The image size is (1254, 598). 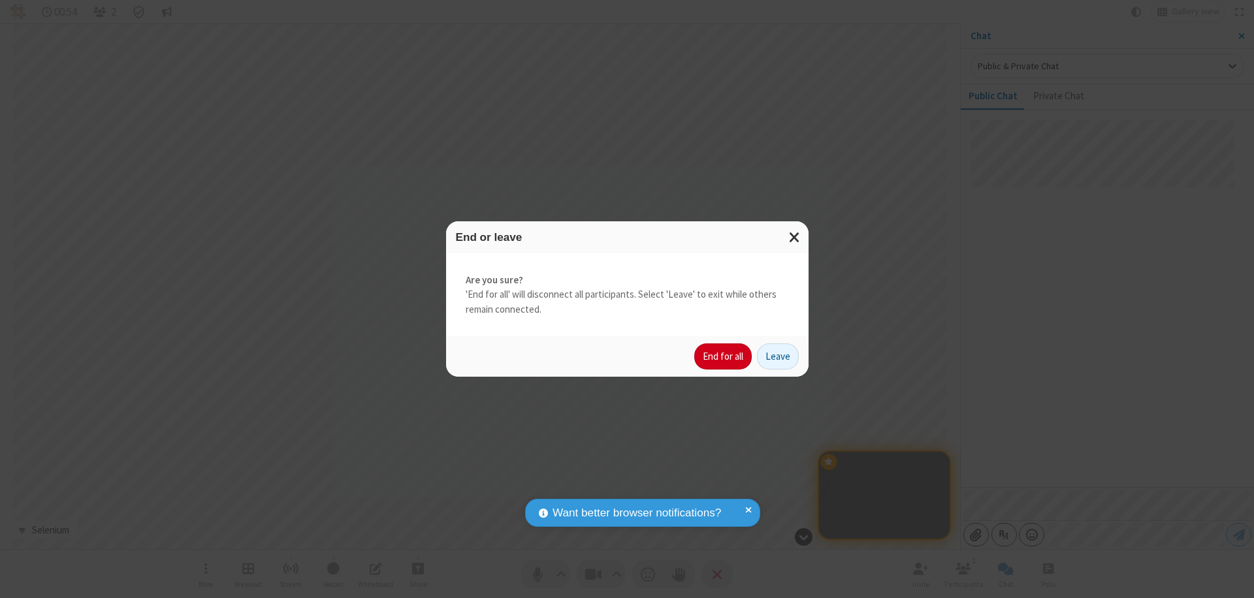 I want to click on button: Leave, so click(x=778, y=357).